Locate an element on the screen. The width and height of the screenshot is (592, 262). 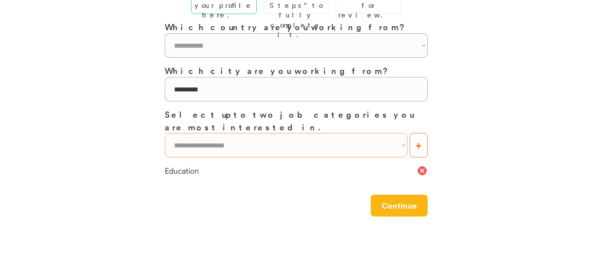
button: cancel is located at coordinates (422, 171).